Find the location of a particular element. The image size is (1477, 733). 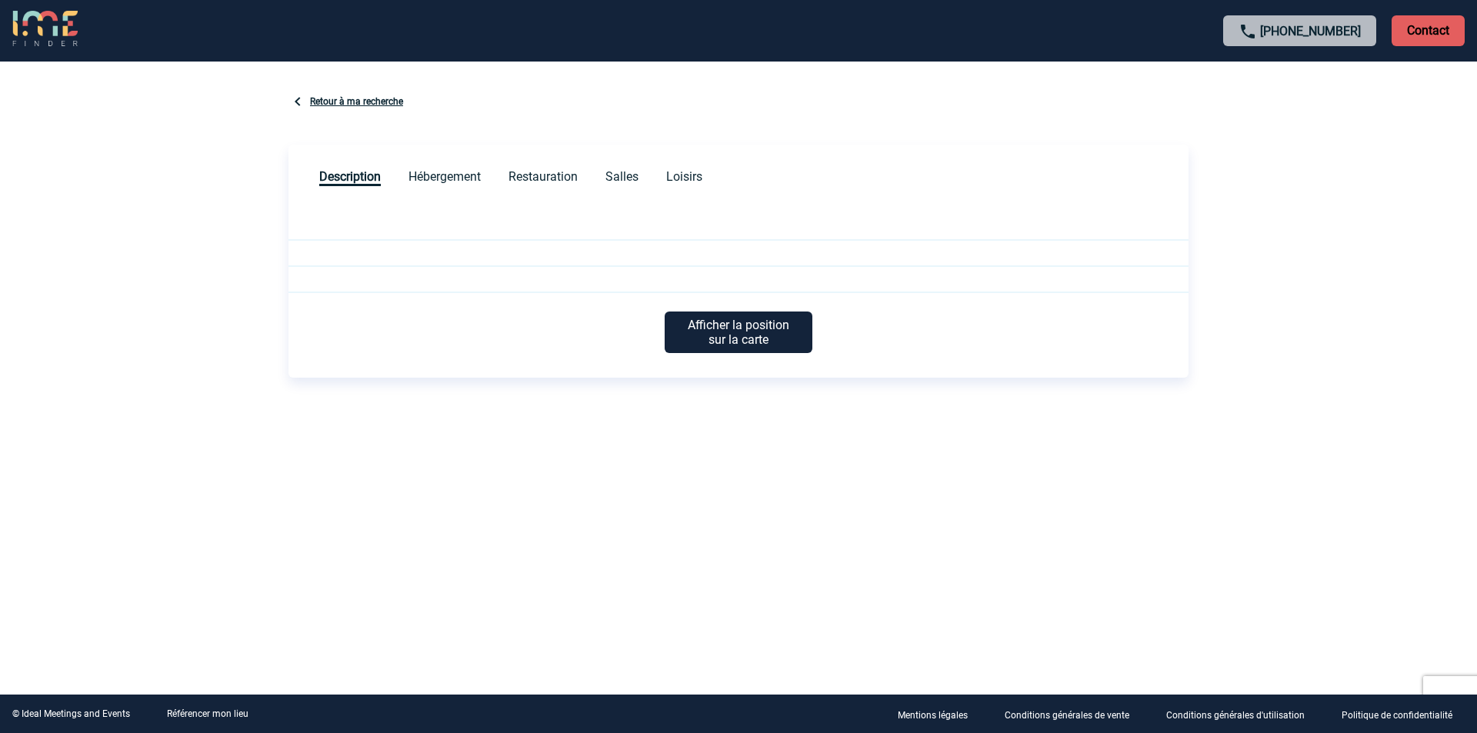

span: Hébergement is located at coordinates (445, 176).